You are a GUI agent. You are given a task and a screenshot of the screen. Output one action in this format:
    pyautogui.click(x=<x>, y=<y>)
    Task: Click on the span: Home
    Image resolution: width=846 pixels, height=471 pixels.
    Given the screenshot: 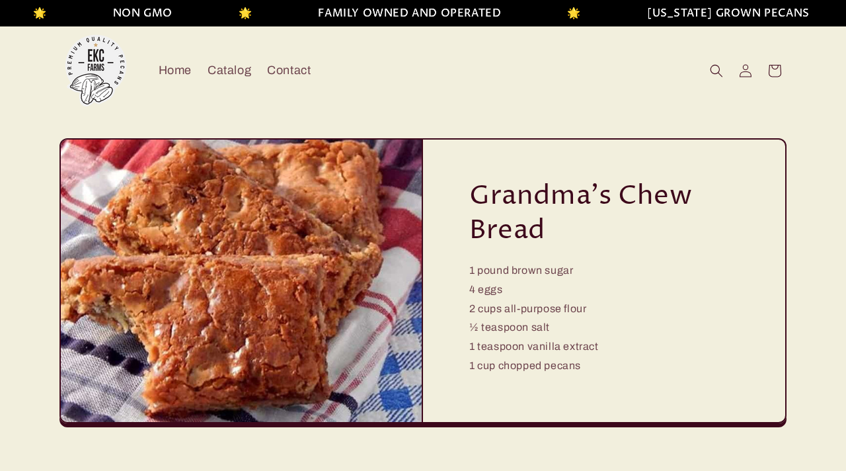 What is the action you would take?
    pyautogui.click(x=175, y=70)
    